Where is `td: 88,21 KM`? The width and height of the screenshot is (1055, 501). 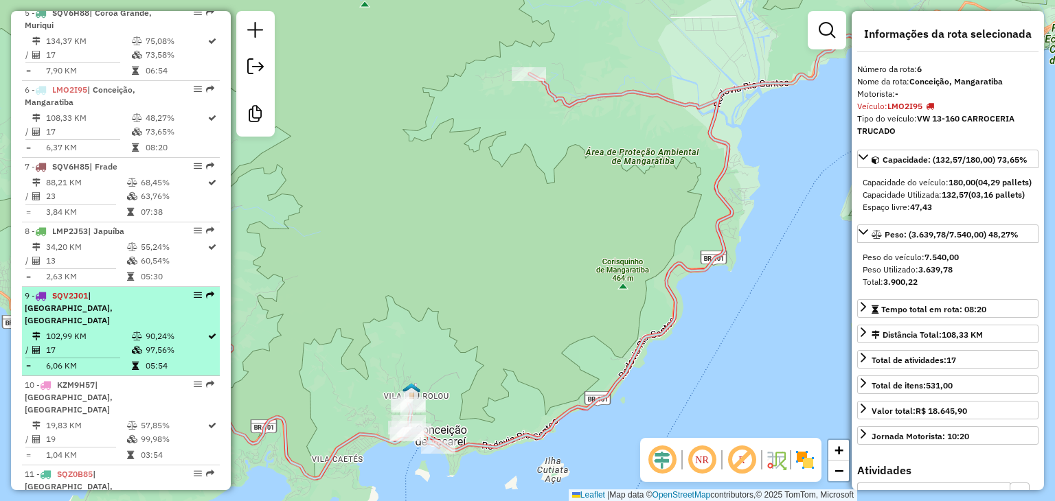
td: 88,21 KM is located at coordinates (86, 183).